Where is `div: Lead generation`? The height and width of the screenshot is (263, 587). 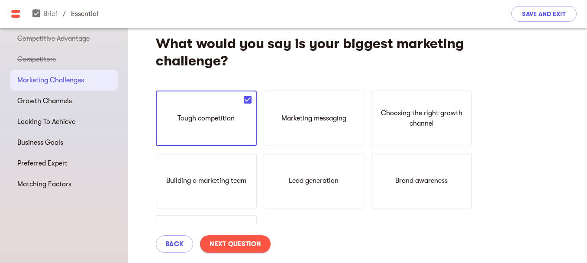
div: Lead generation is located at coordinates (314, 181).